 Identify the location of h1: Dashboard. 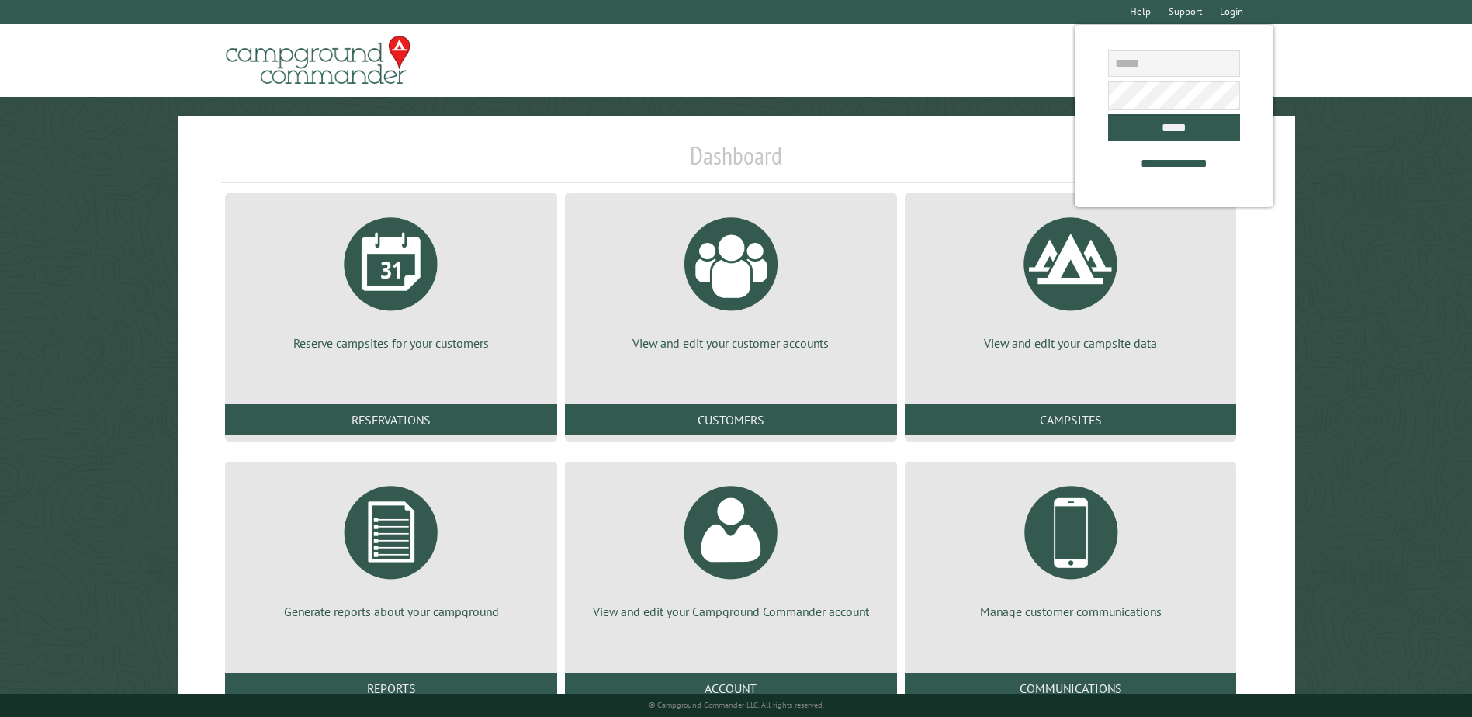
(736, 161).